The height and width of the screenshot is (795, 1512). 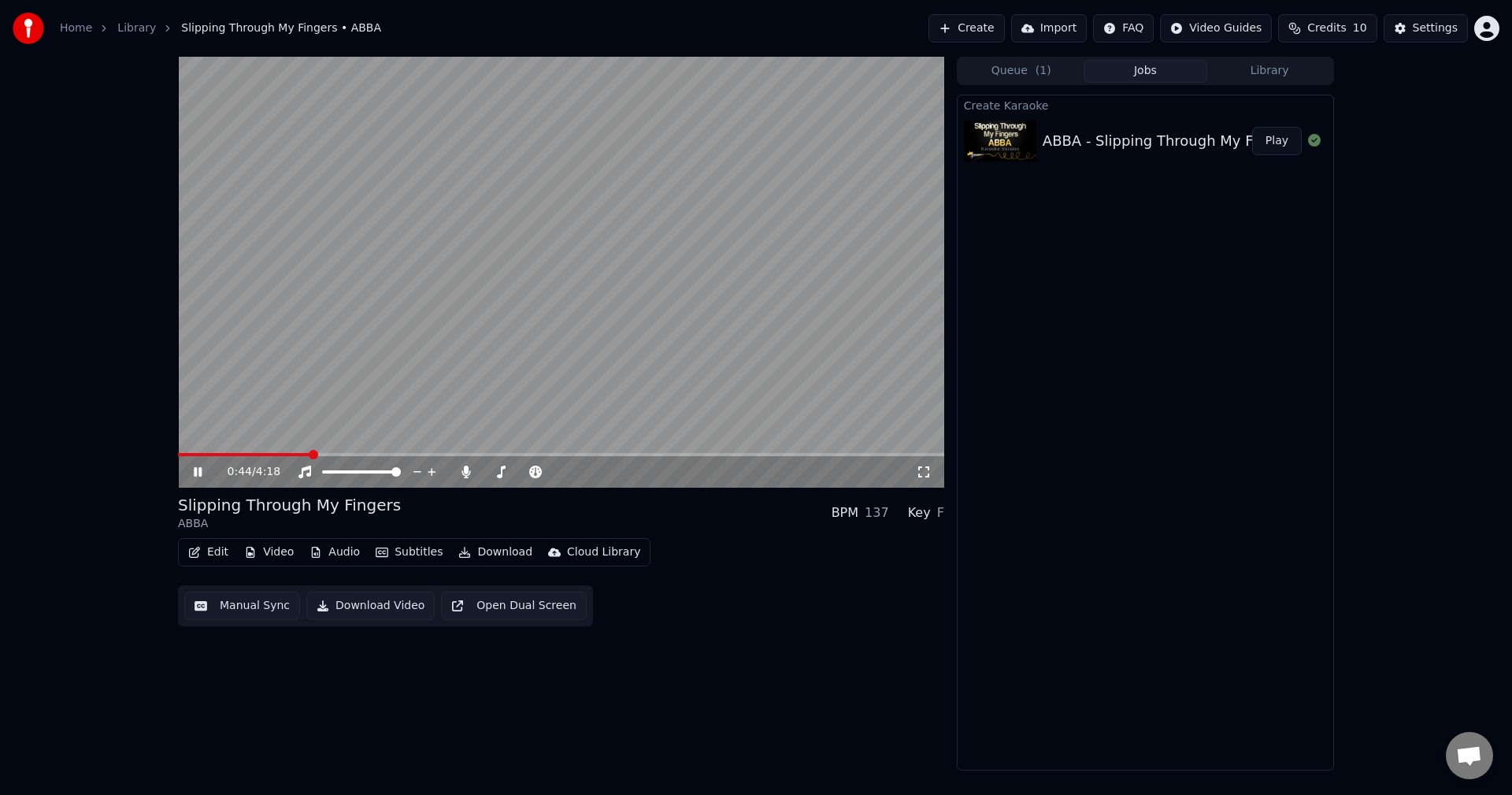 I want to click on button: Download, so click(x=495, y=552).